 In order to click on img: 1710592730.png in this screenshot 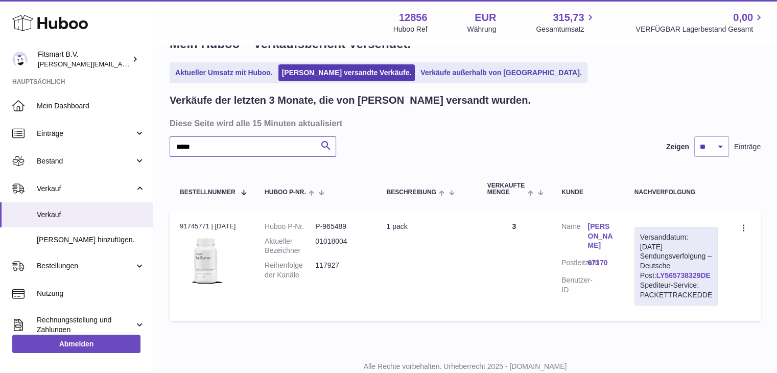, I will do `click(205, 259)`.